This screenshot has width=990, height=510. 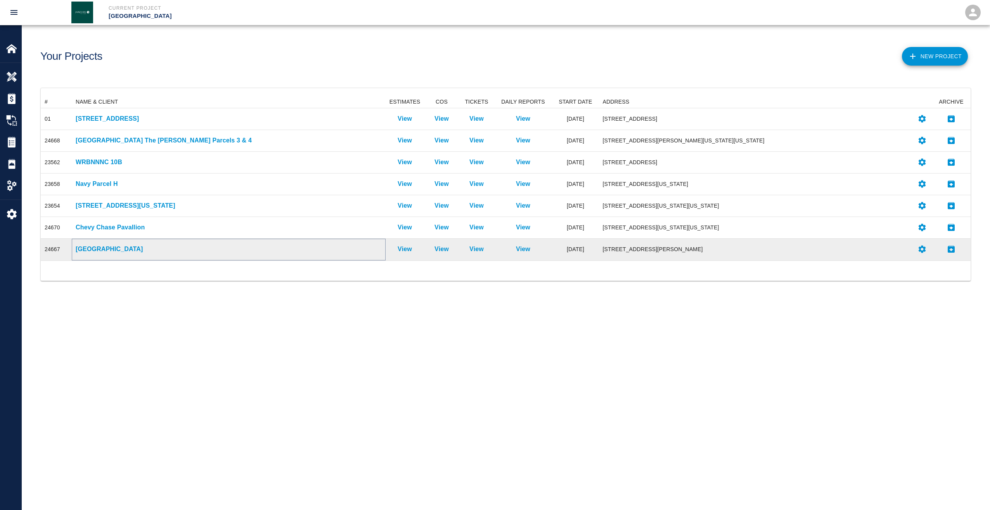 I want to click on p: WRBNNNC 10B, so click(x=228, y=162).